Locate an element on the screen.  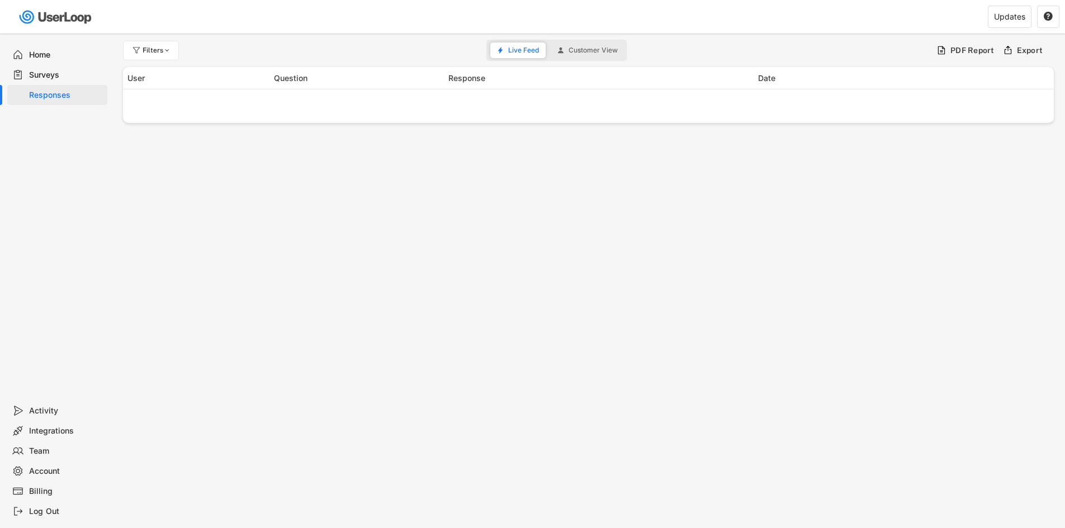
div: Activity is located at coordinates (66, 411).